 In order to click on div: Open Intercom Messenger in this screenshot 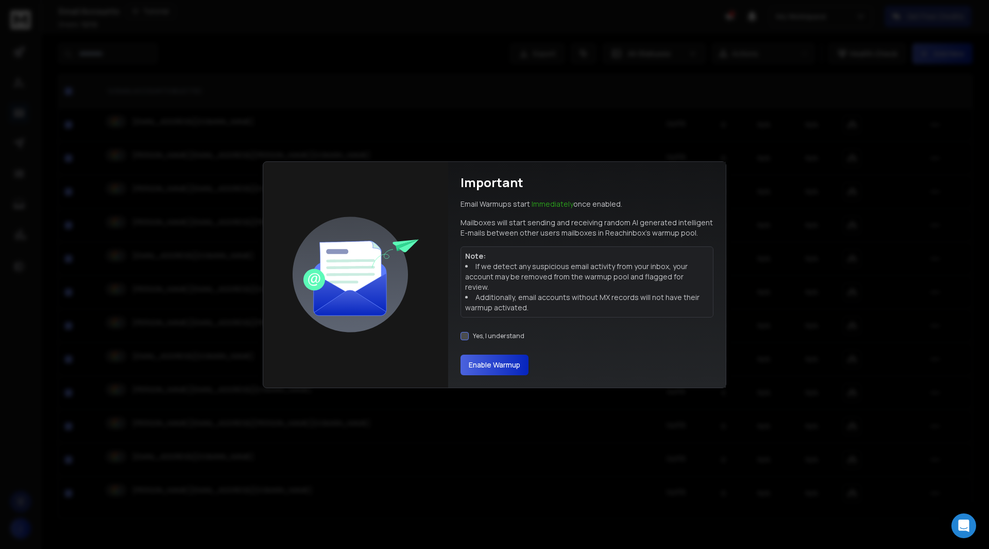, I will do `click(964, 526)`.